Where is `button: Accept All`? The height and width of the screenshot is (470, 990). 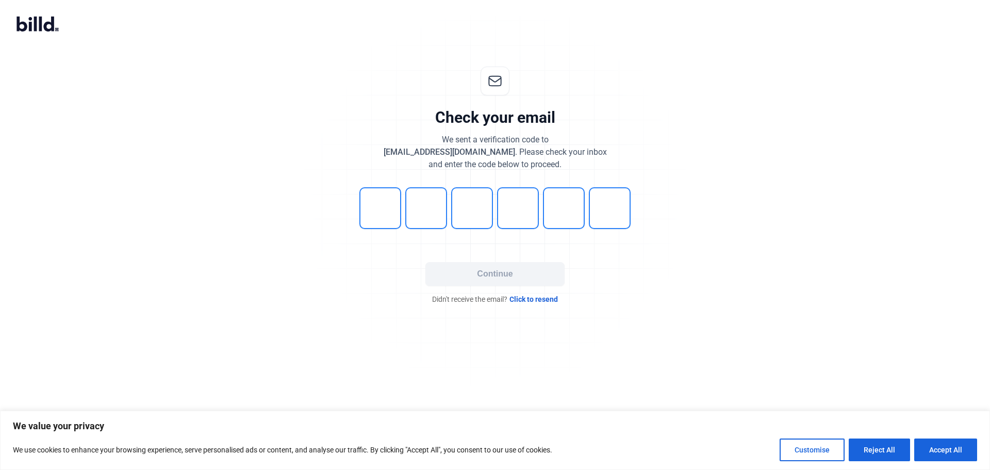
button: Accept All is located at coordinates (946, 450).